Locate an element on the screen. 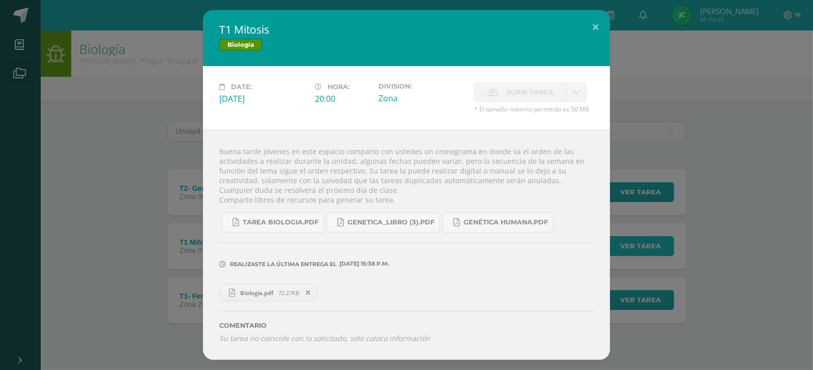 This screenshot has height=370, width=813. button: Close (Esc) is located at coordinates (595, 27).